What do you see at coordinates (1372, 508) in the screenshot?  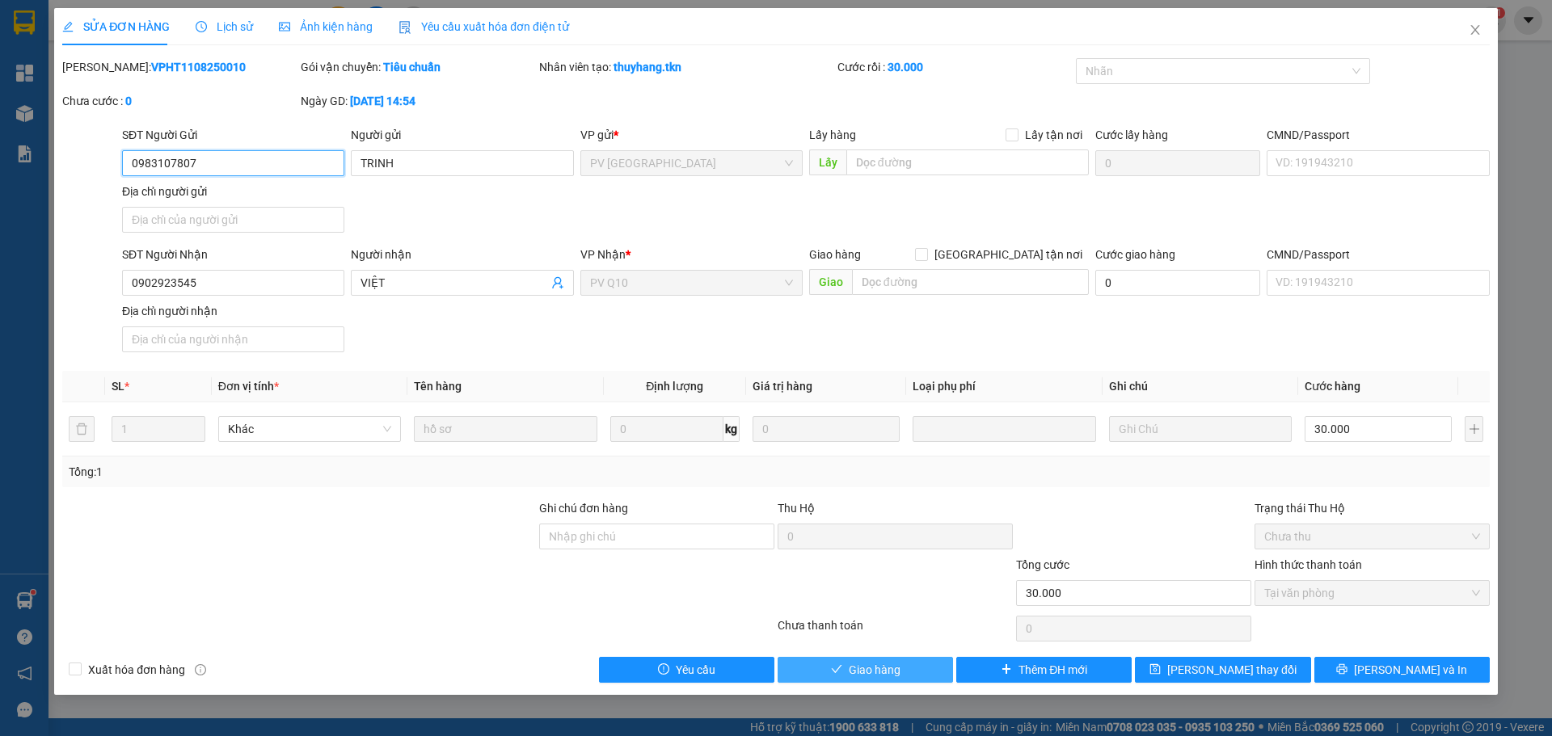 I see `div: Trạng thái Thu Hộ` at bounding box center [1372, 508].